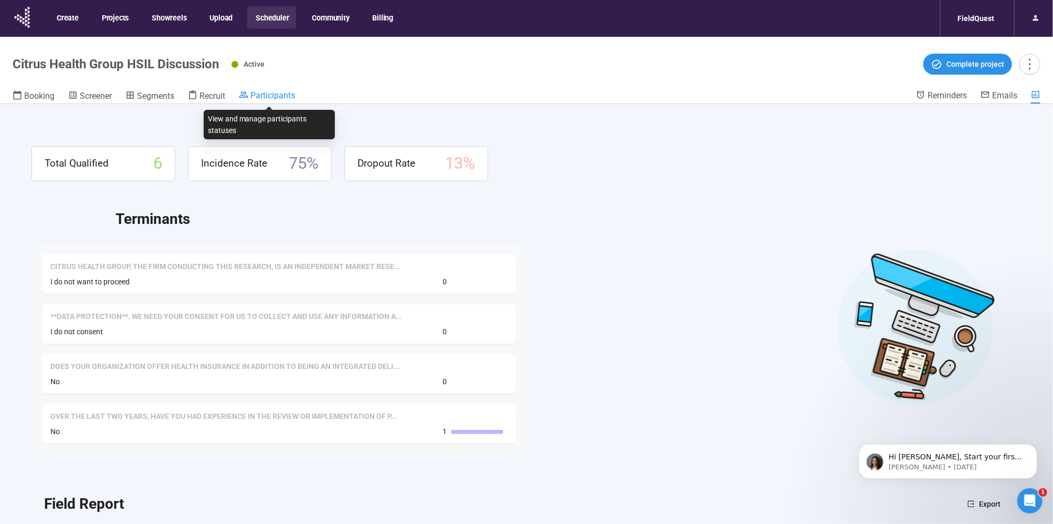 This screenshot has height=524, width=1053. Describe the element at coordinates (90, 97) in the screenshot. I see `a: Screener` at that location.